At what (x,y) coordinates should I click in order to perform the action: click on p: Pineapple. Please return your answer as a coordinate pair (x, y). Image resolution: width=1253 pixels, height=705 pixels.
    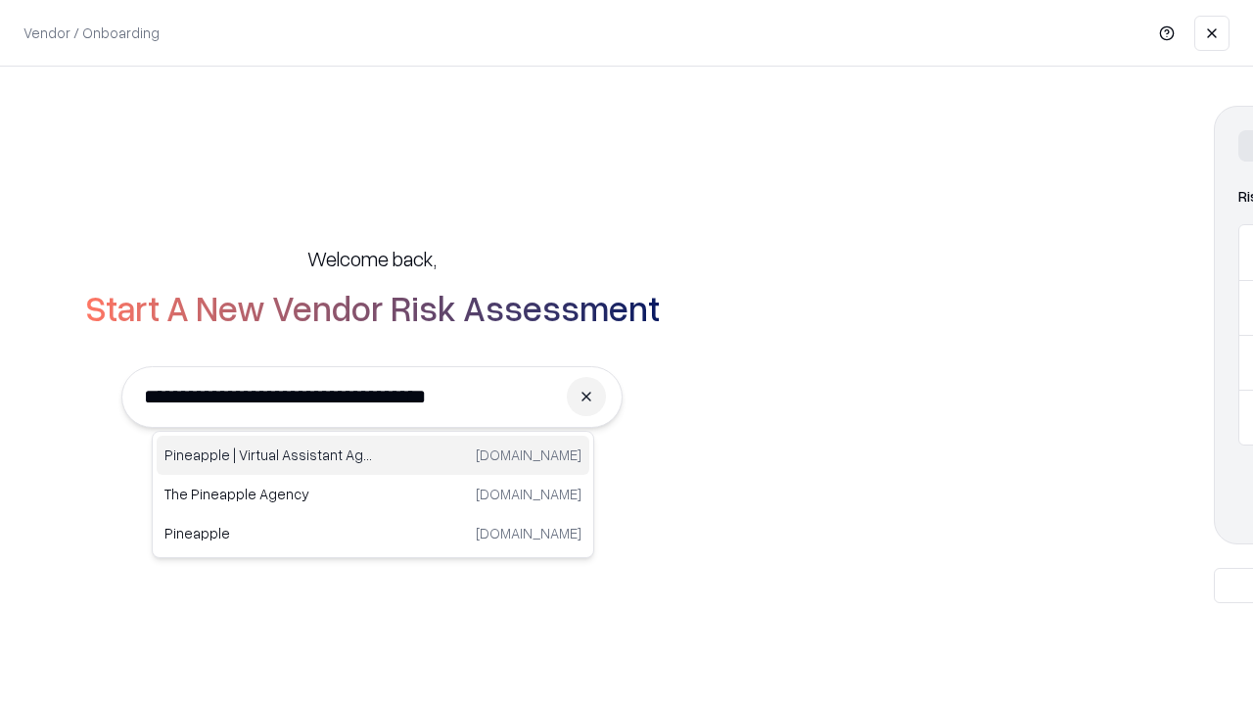
    Looking at the image, I should click on (268, 532).